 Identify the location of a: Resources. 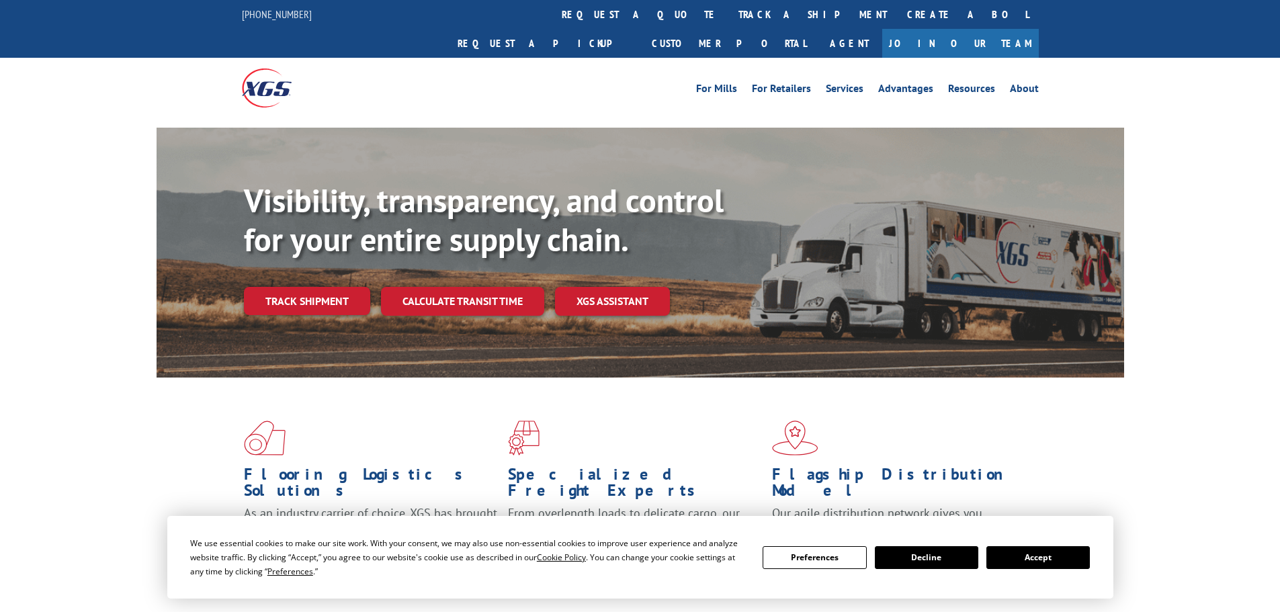
(971, 91).